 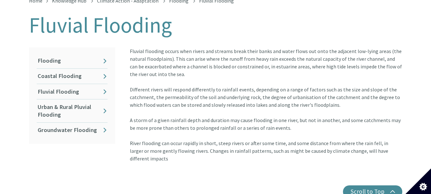 What do you see at coordinates (72, 110) in the screenshot?
I see `a: Urban & Rural Pluvial Flooding` at bounding box center [72, 110].